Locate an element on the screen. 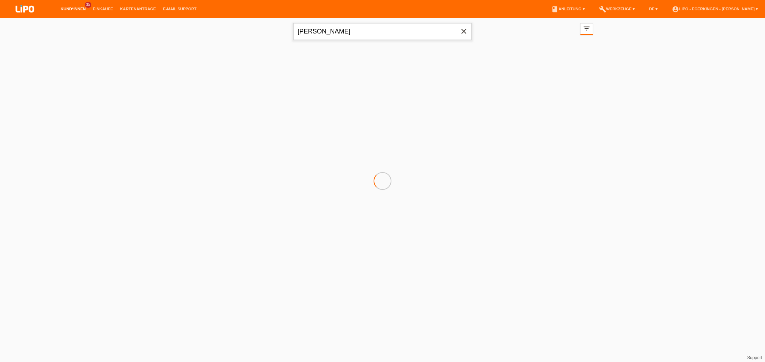 The image size is (765, 362). a: buildWerkzeuge ▾ is located at coordinates (617, 9).